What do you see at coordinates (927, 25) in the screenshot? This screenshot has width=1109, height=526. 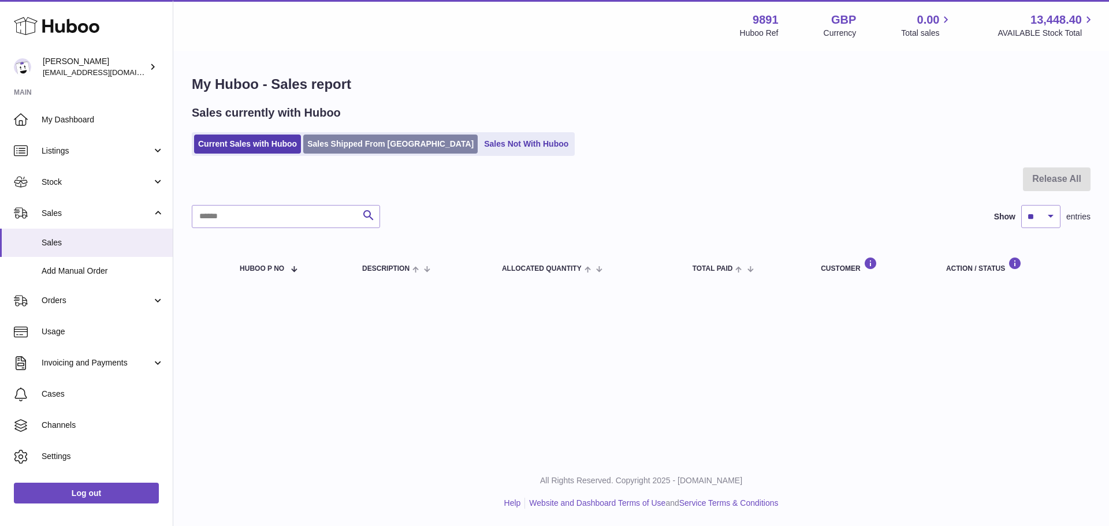 I see `a: 0.00 Total sales` at bounding box center [927, 25].